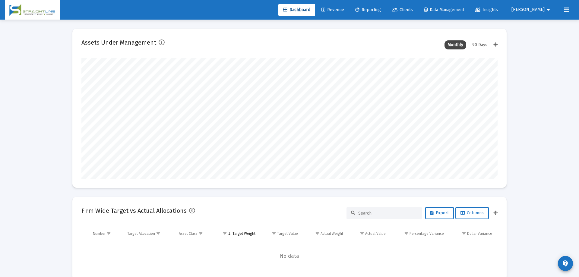 This screenshot has height=277, width=579. Describe the element at coordinates (109, 233) in the screenshot. I see `span: Show filter options for column 'Number'` at that location.